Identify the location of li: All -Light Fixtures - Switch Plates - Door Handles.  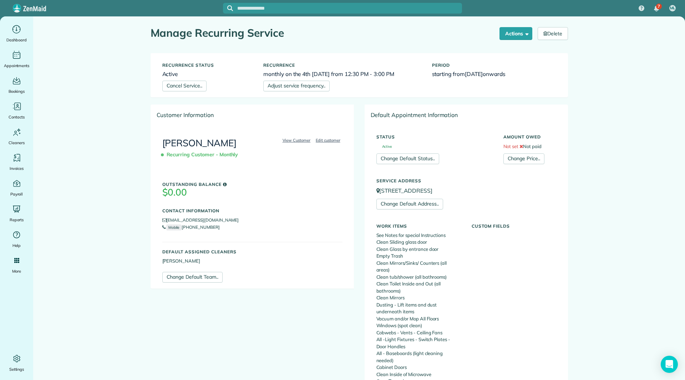
(419, 343).